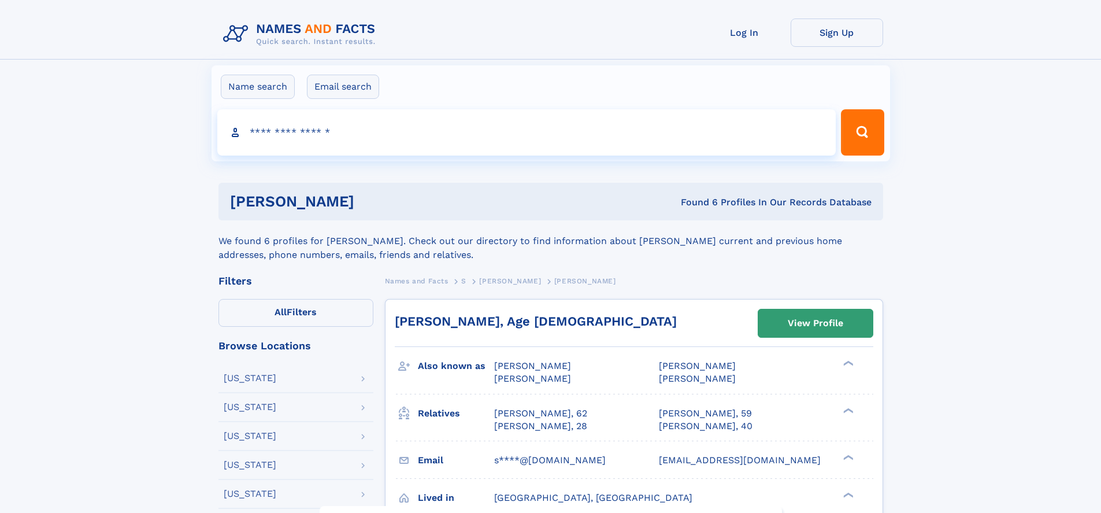  Describe the element at coordinates (837, 32) in the screenshot. I see `a: Sign Up` at that location.